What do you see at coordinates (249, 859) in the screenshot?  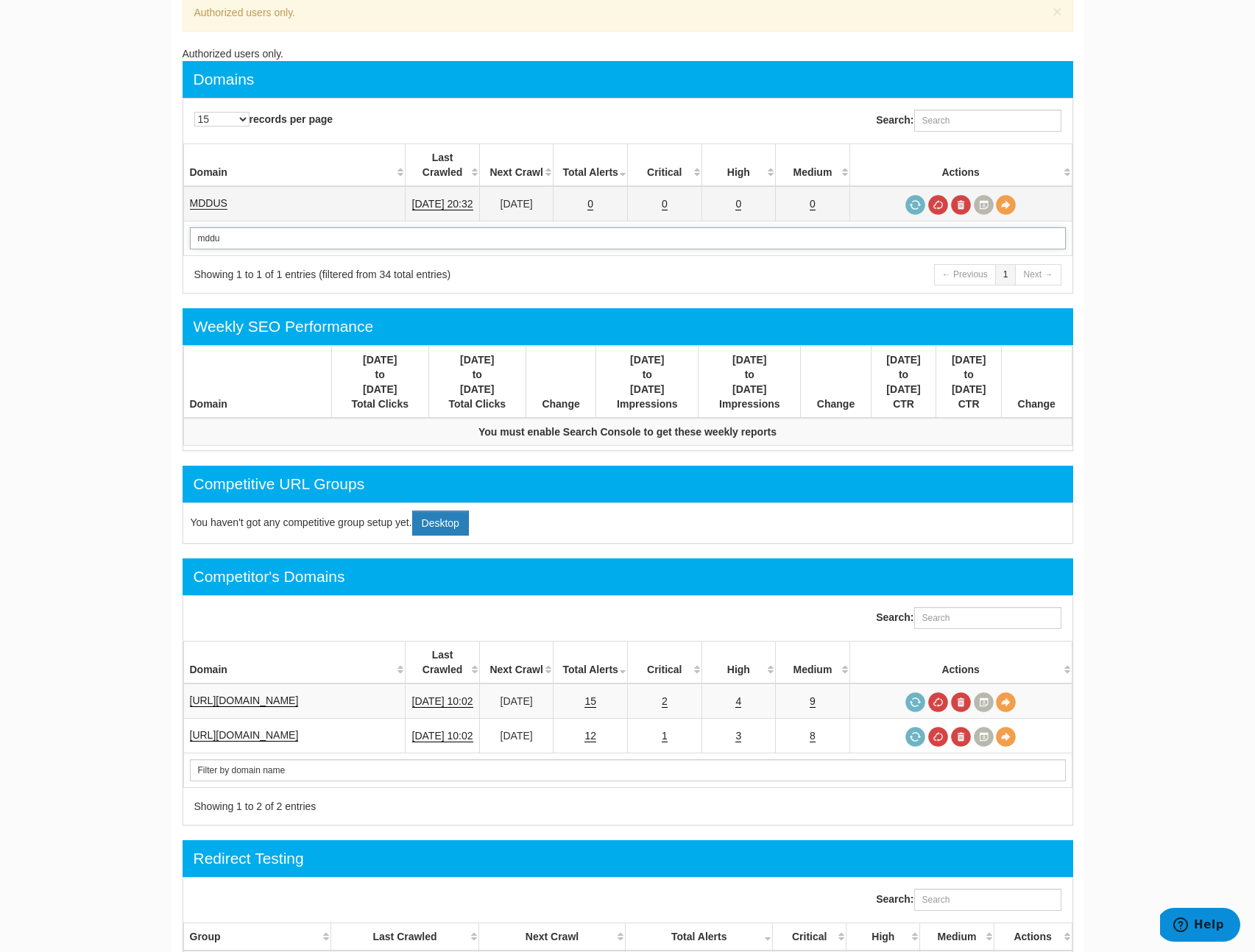 I see `div: Redirect Testing` at bounding box center [249, 859].